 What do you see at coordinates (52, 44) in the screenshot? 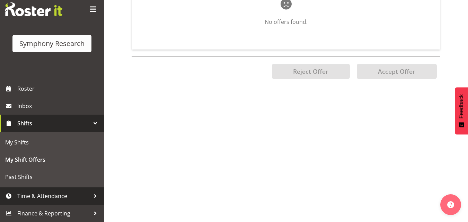
I see `div: Symphony Research` at bounding box center [52, 44].